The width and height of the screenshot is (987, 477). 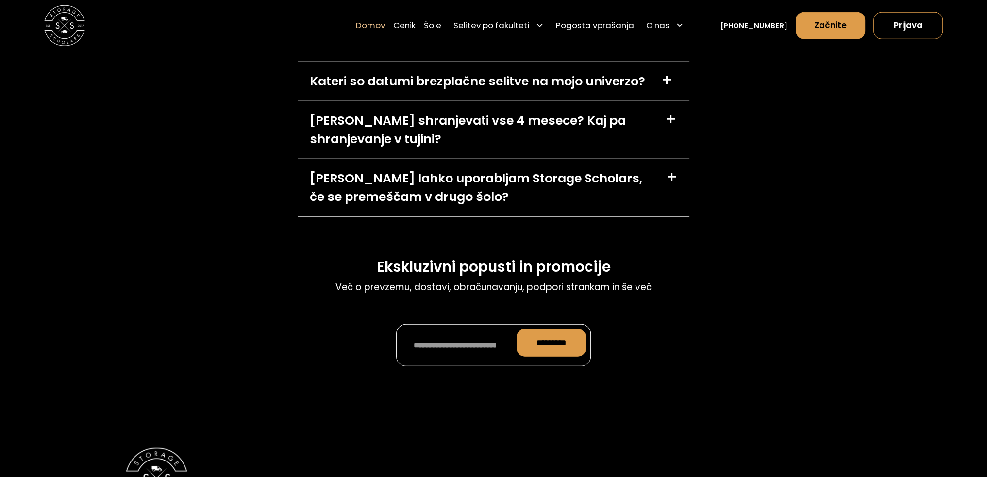 I want to click on font: Šole, so click(x=433, y=25).